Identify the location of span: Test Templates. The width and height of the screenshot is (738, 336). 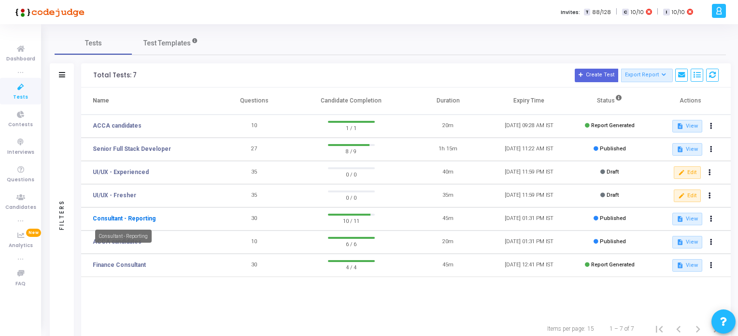
(167, 43).